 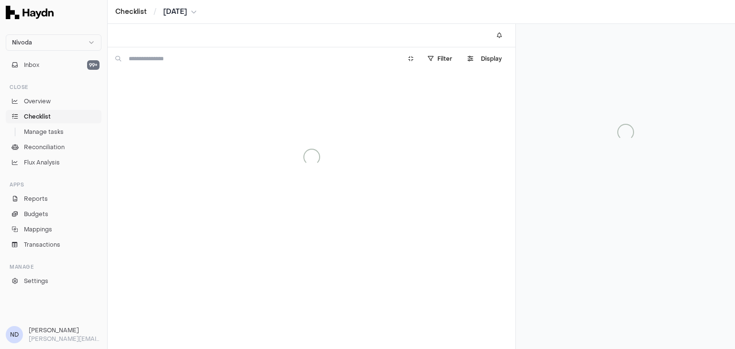 What do you see at coordinates (22, 43) in the screenshot?
I see `span: Nivoda` at bounding box center [22, 43].